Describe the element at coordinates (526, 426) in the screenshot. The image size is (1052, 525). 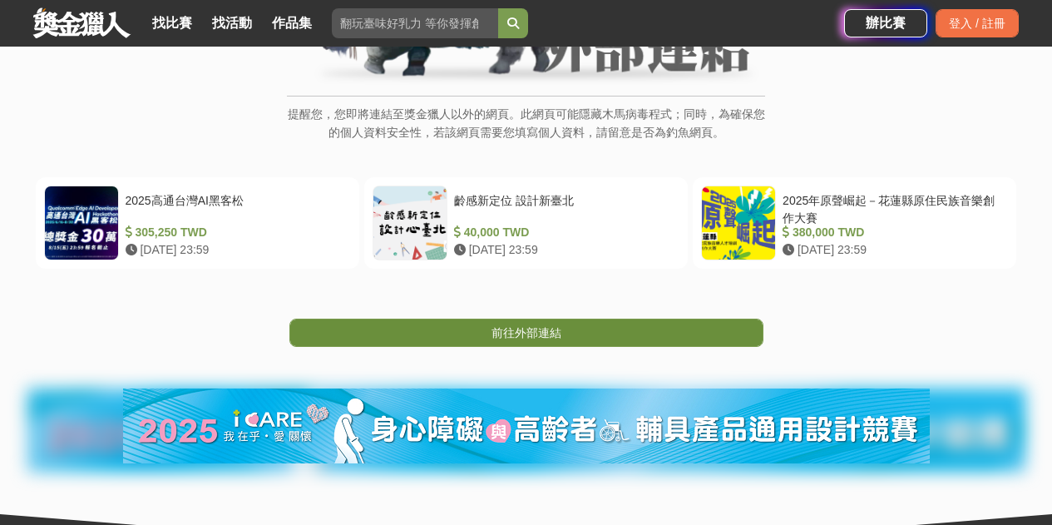
I see `img: 82ada7f3-464c-43f2-bb4a-5bc5a90ad784.jpg` at that location.